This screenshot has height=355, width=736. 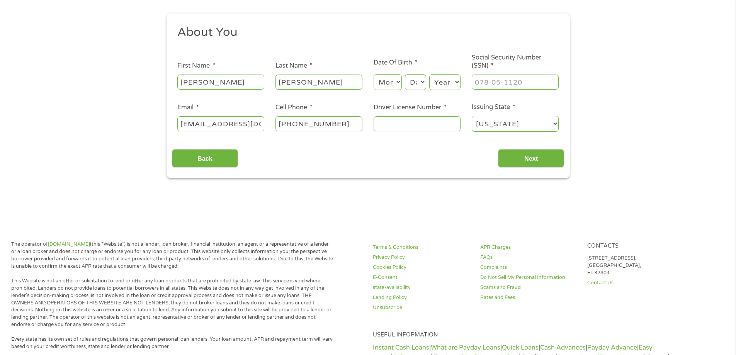 What do you see at coordinates (401, 347) in the screenshot?
I see `a: Instant Cash Loans` at bounding box center [401, 347].